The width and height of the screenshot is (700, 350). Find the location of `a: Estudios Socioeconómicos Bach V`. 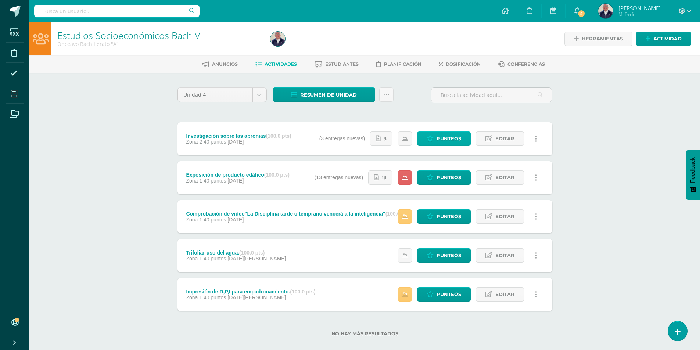

a: Estudios Socioeconómicos Bach V is located at coordinates (129, 35).